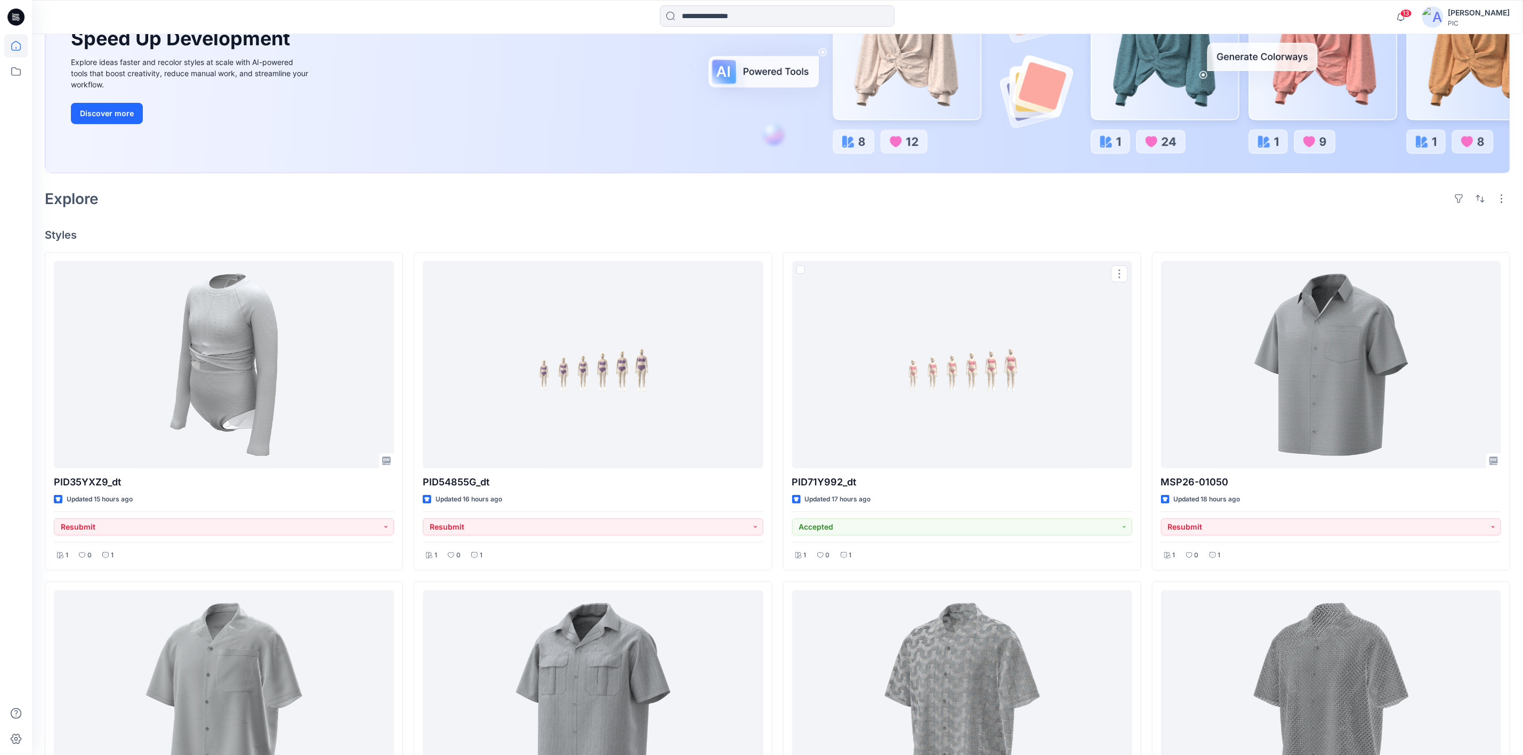 The height and width of the screenshot is (755, 1523). Describe the element at coordinates (224, 482) in the screenshot. I see `p: PID35YXZ9_dt` at that location.